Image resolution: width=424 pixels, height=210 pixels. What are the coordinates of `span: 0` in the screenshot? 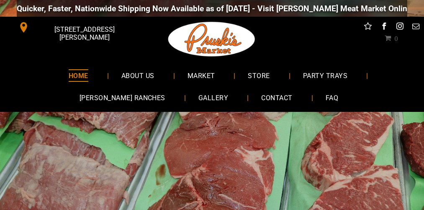 It's located at (396, 38).